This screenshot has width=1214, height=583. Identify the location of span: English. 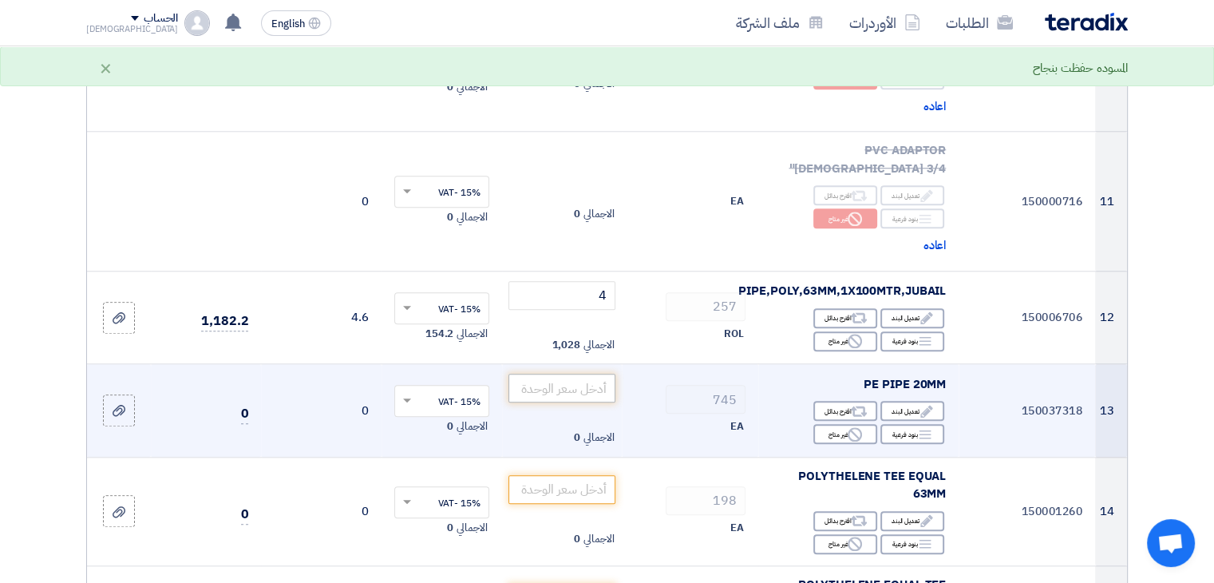
(288, 24).